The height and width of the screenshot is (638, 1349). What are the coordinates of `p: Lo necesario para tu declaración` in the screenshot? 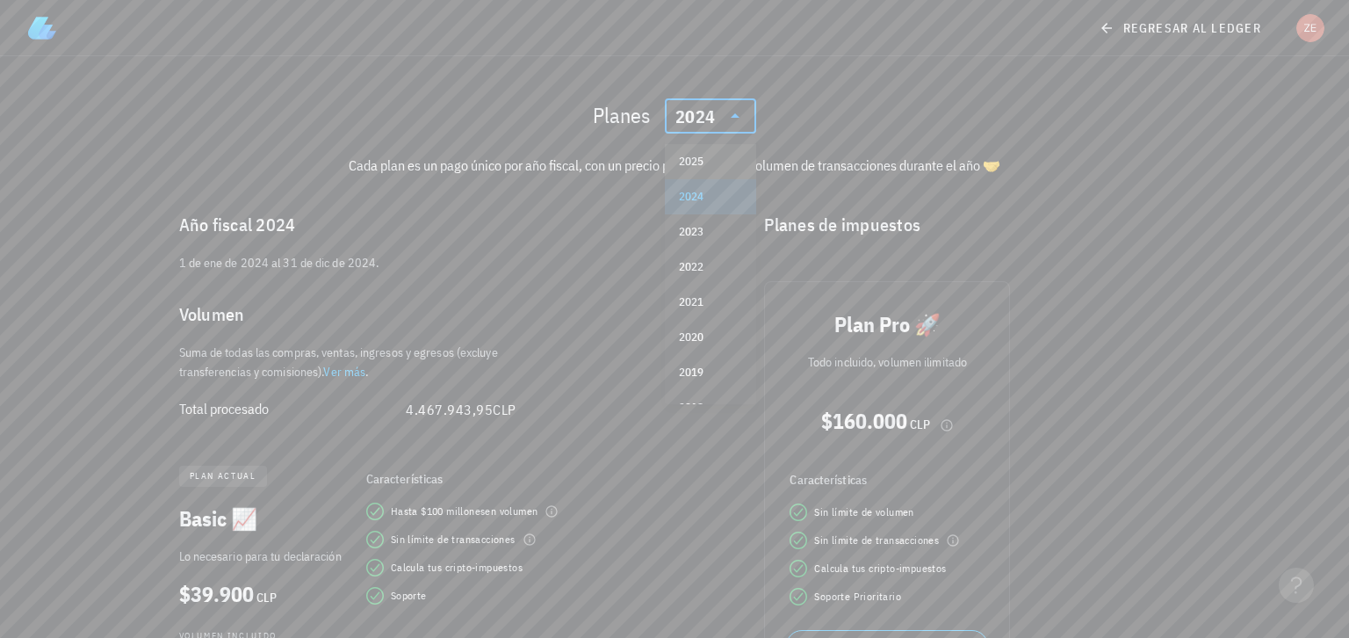 It's located at (260, 556).